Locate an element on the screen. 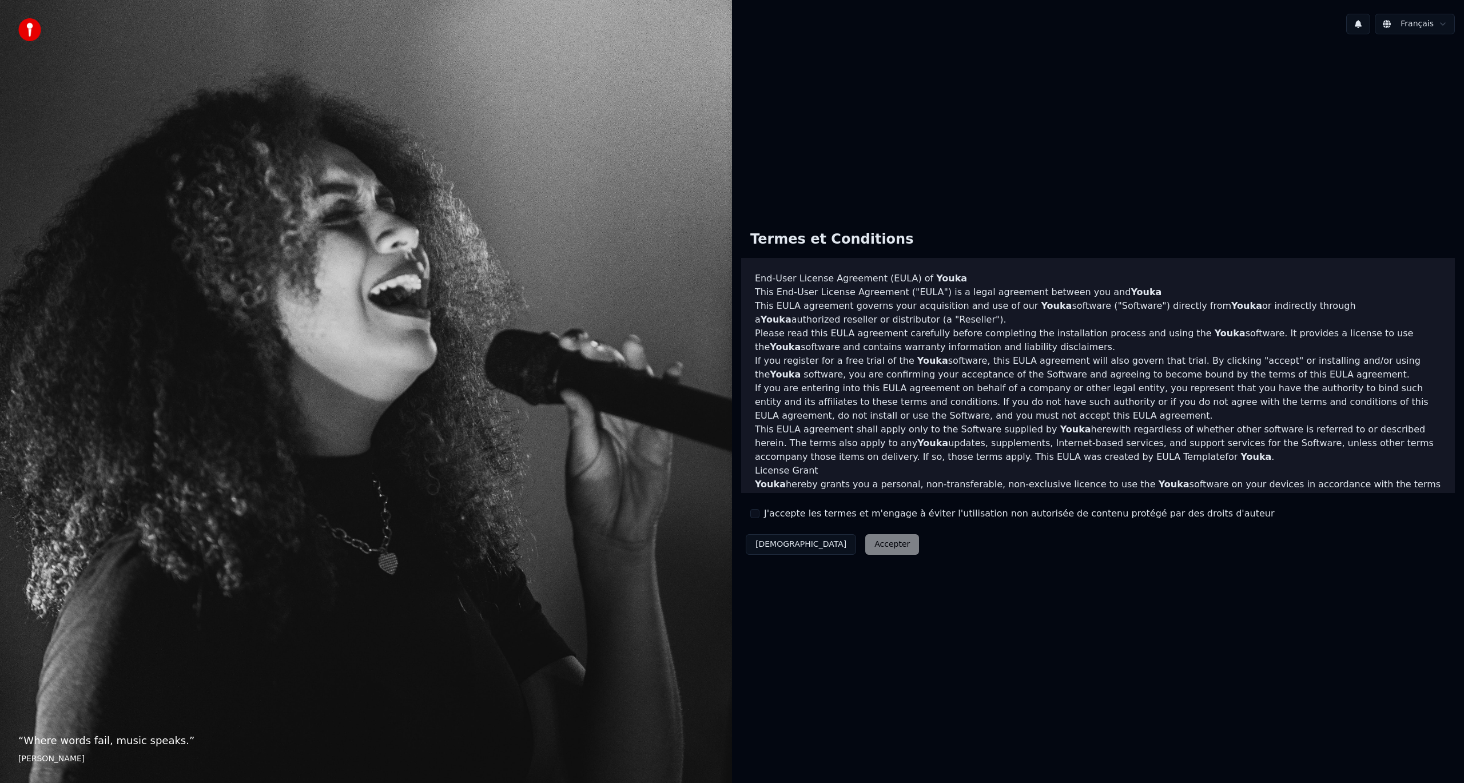  label: J'accepte les termes et m'engage à éviter l'utilisation non autorisée de contenu protégé par des ... is located at coordinates (1019, 514).